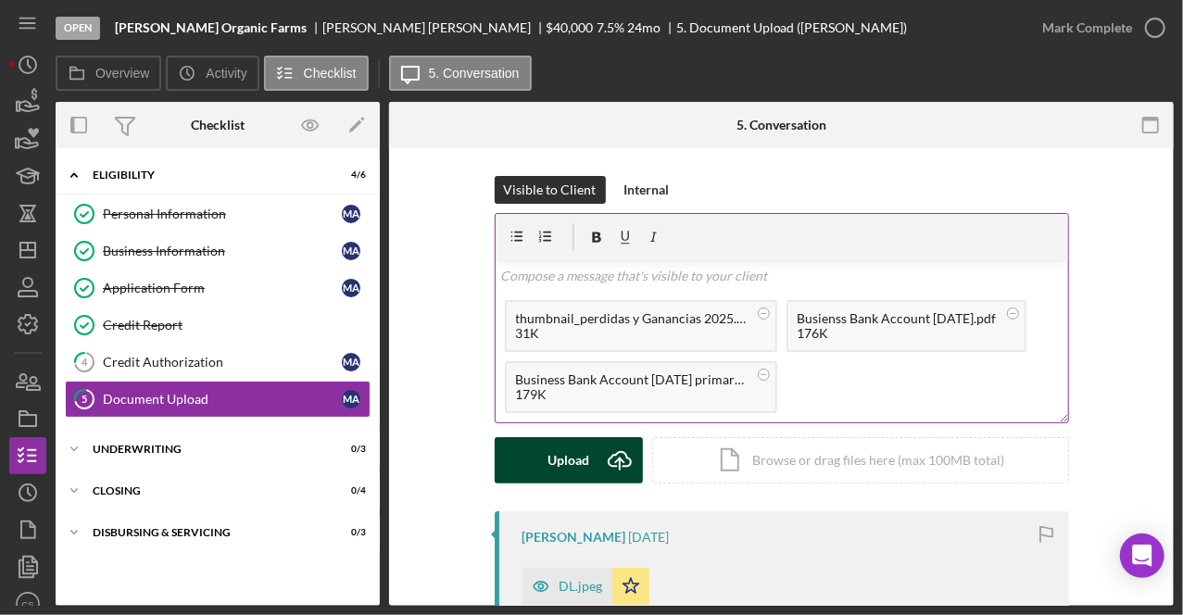 Image resolution: width=1183 pixels, height=615 pixels. I want to click on div: Credit Authorization, so click(222, 362).